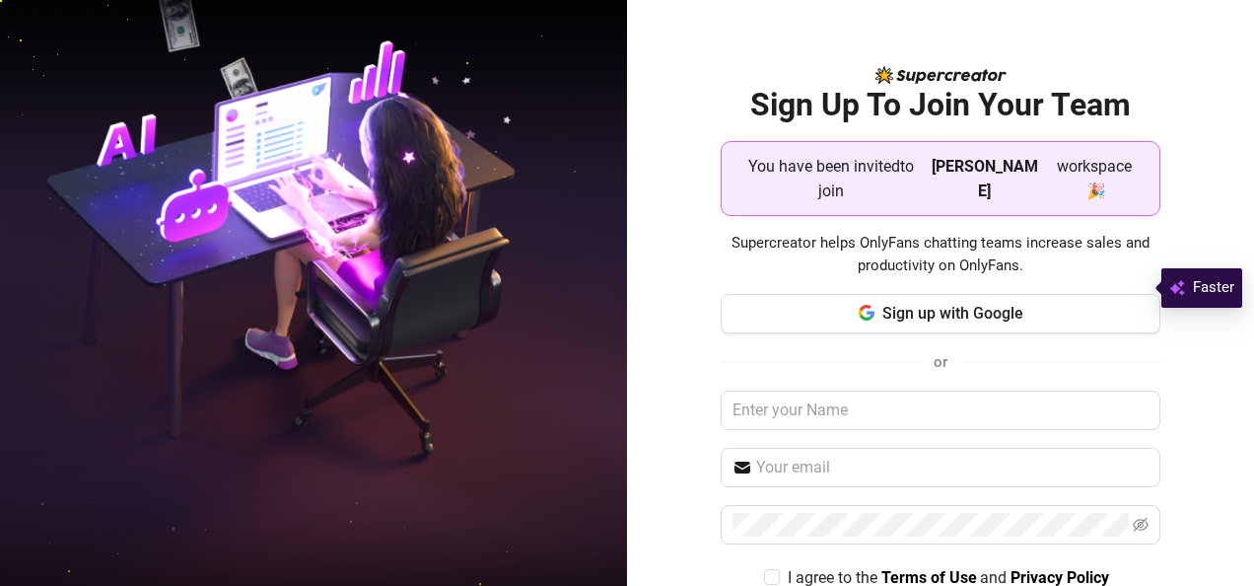 This screenshot has height=586, width=1254. I want to click on span: eye-invisible, so click(1141, 524).